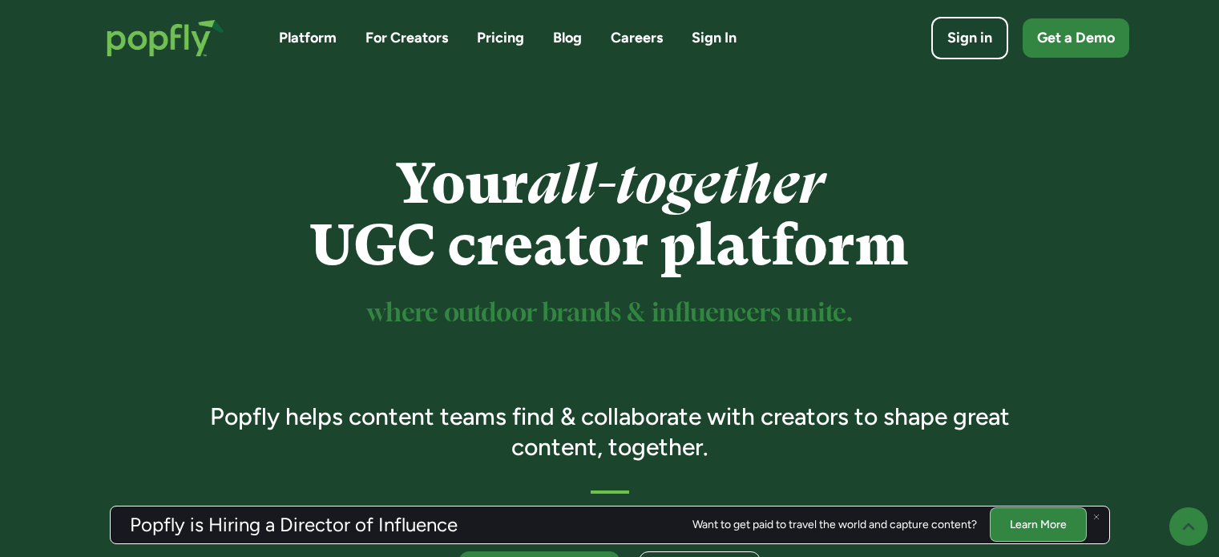 Image resolution: width=1219 pixels, height=557 pixels. Describe the element at coordinates (308, 38) in the screenshot. I see `a: Platform` at that location.